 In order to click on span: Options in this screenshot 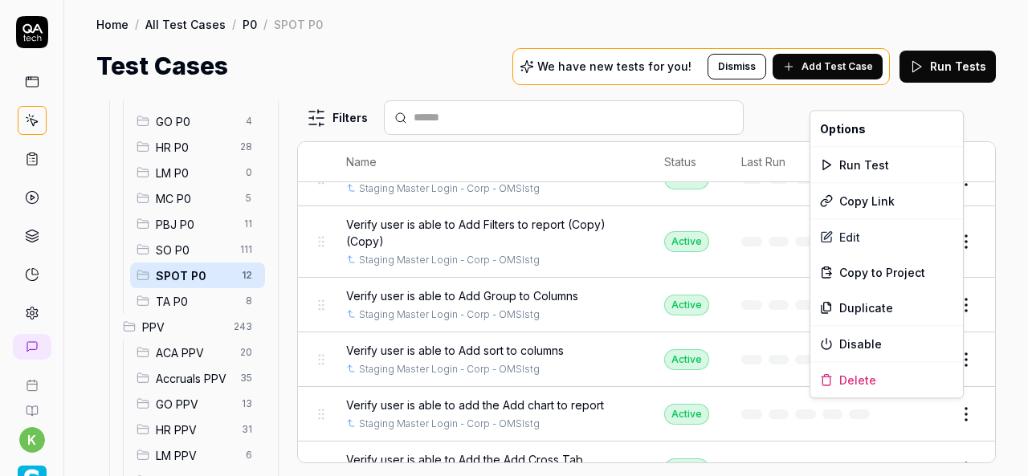, I will do `click(843, 129)`.